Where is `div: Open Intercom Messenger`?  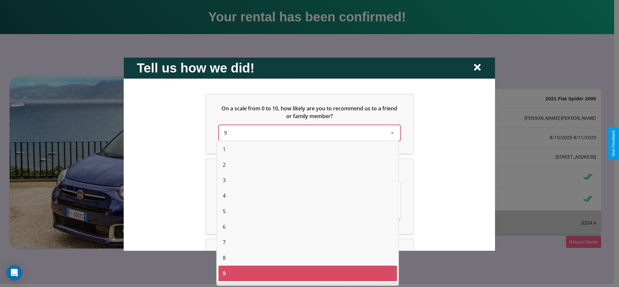 div: Open Intercom Messenger is located at coordinates (14, 273).